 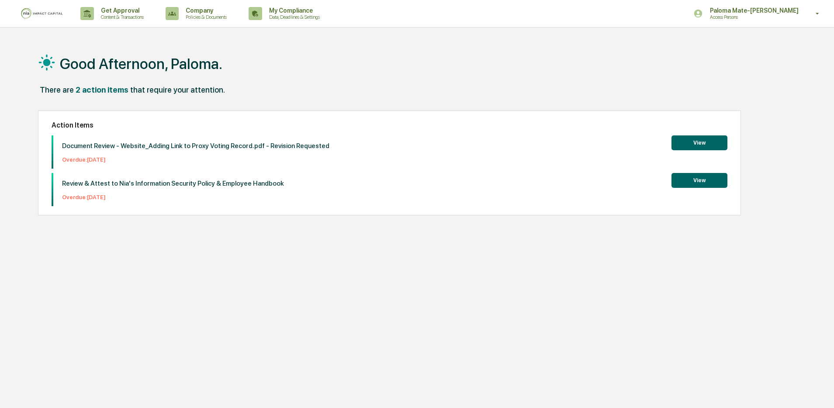 I want to click on p: Policies & Documents, so click(x=205, y=17).